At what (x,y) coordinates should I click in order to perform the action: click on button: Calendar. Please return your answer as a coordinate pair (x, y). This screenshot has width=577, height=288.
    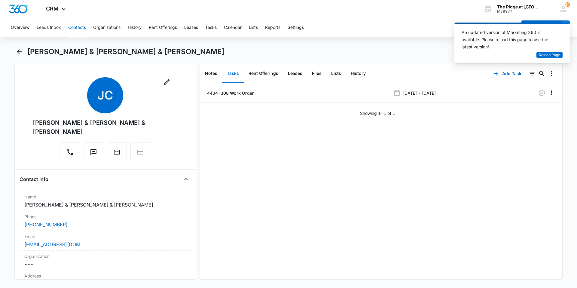
    Looking at the image, I should click on (233, 28).